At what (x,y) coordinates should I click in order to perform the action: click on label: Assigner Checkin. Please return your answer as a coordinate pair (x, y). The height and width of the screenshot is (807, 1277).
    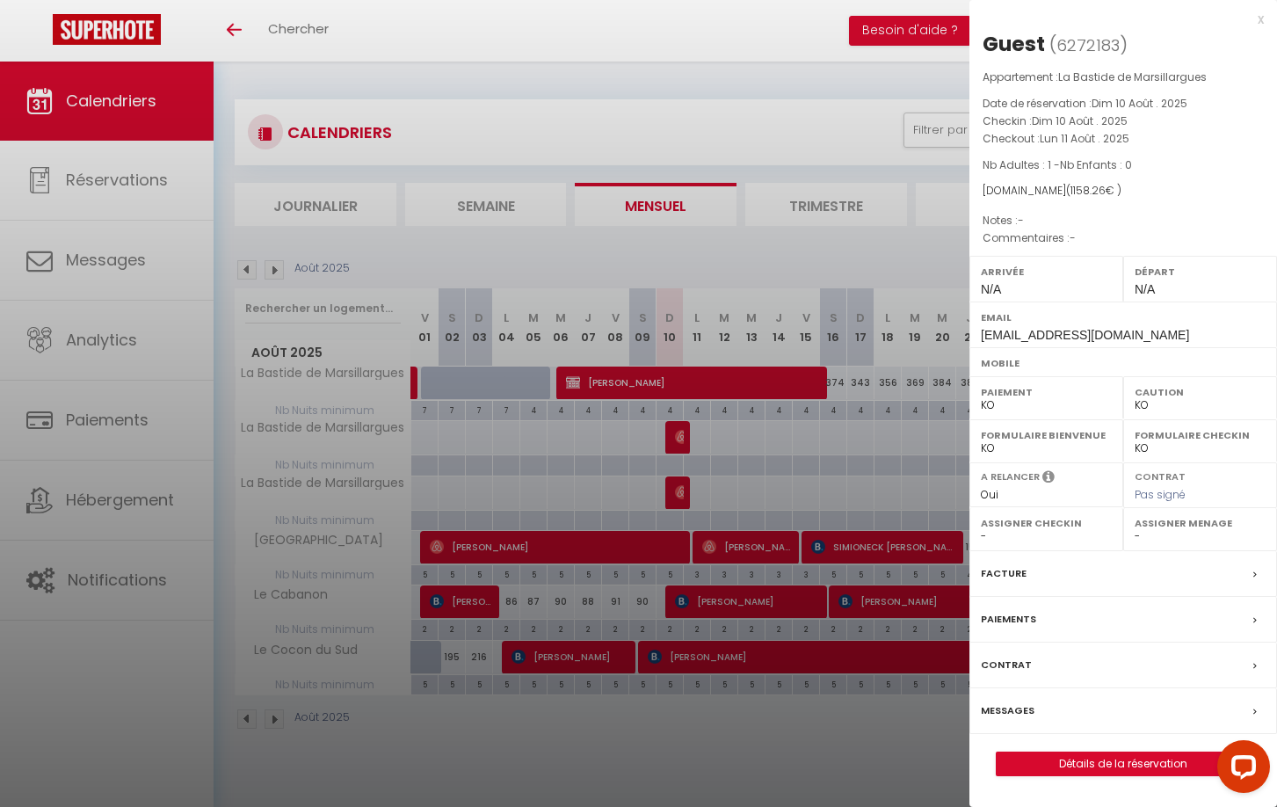
    Looking at the image, I should click on (1046, 523).